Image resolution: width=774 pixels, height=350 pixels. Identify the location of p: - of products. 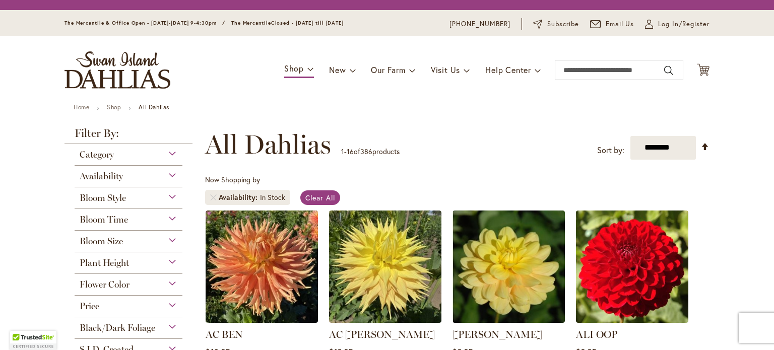
(370, 152).